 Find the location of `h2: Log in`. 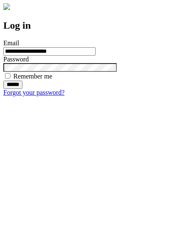

h2: Log in is located at coordinates (93, 25).